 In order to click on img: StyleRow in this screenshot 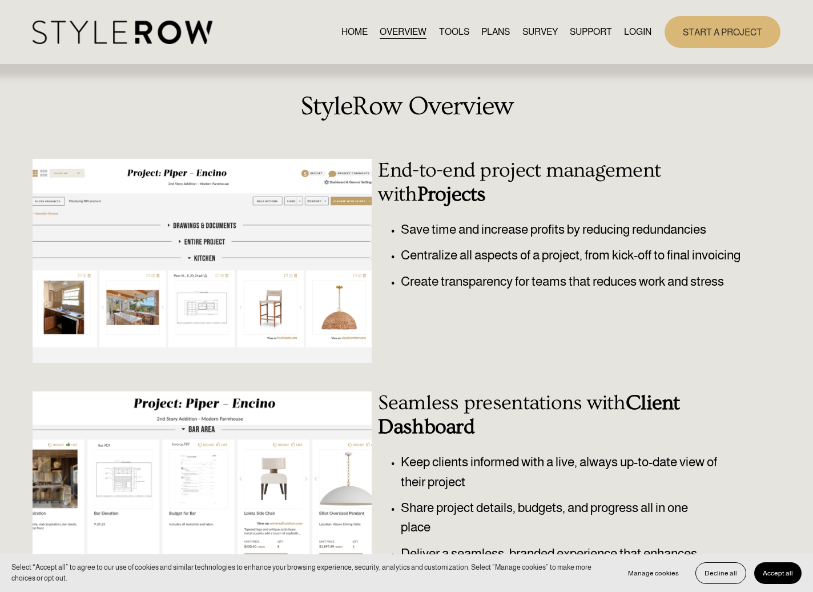, I will do `click(122, 32)`.